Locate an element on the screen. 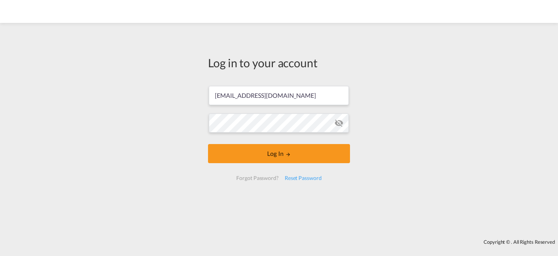 The height and width of the screenshot is (256, 558). div: Reset Password is located at coordinates (303, 178).